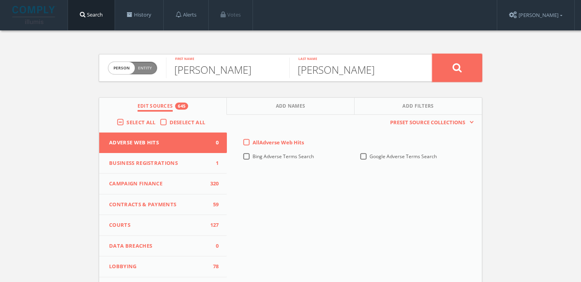  What do you see at coordinates (213, 205) in the screenshot?
I see `span: 59` at bounding box center [213, 205].